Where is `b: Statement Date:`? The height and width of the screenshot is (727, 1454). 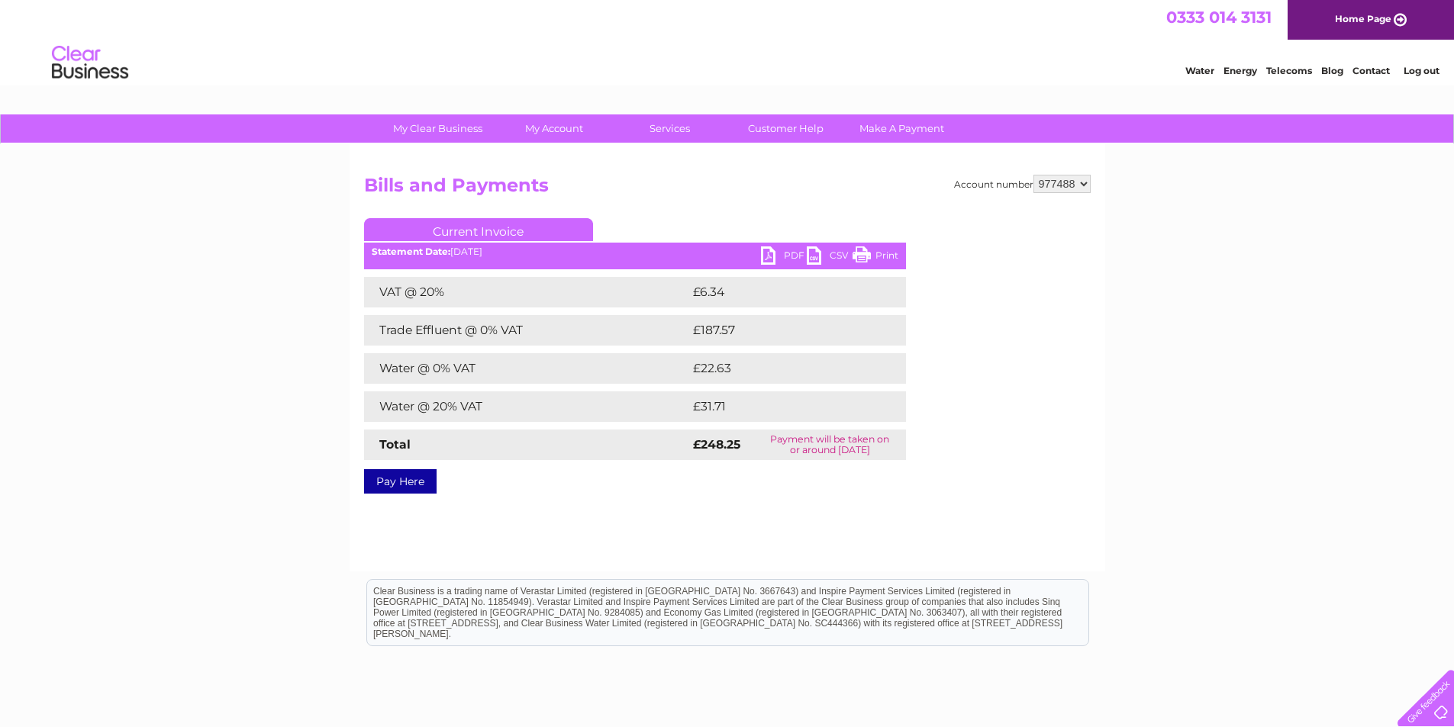 b: Statement Date: is located at coordinates (411, 251).